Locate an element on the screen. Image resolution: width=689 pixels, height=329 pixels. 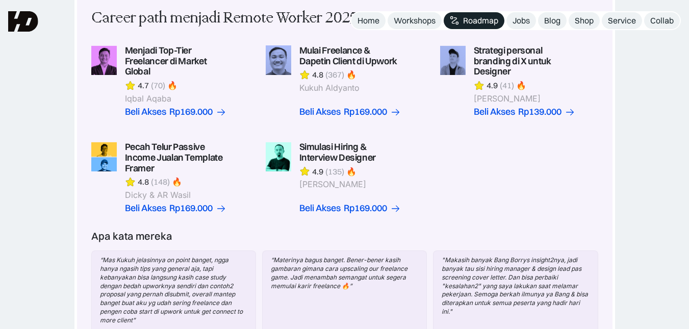
div: “Mas Kukuh jelasinnya on point banget, ngga hanya ngasih tips yang general aja, tapi kebanyakan b... is located at coordinates (173, 290).